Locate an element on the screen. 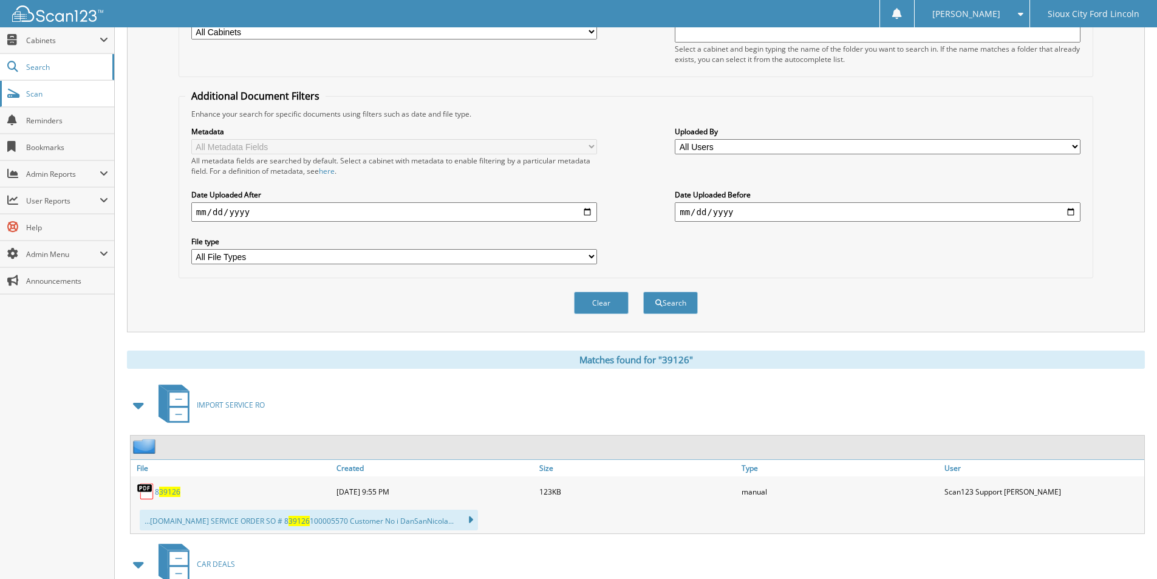 This screenshot has height=579, width=1157. span: CAR DEALS is located at coordinates (216, 564).